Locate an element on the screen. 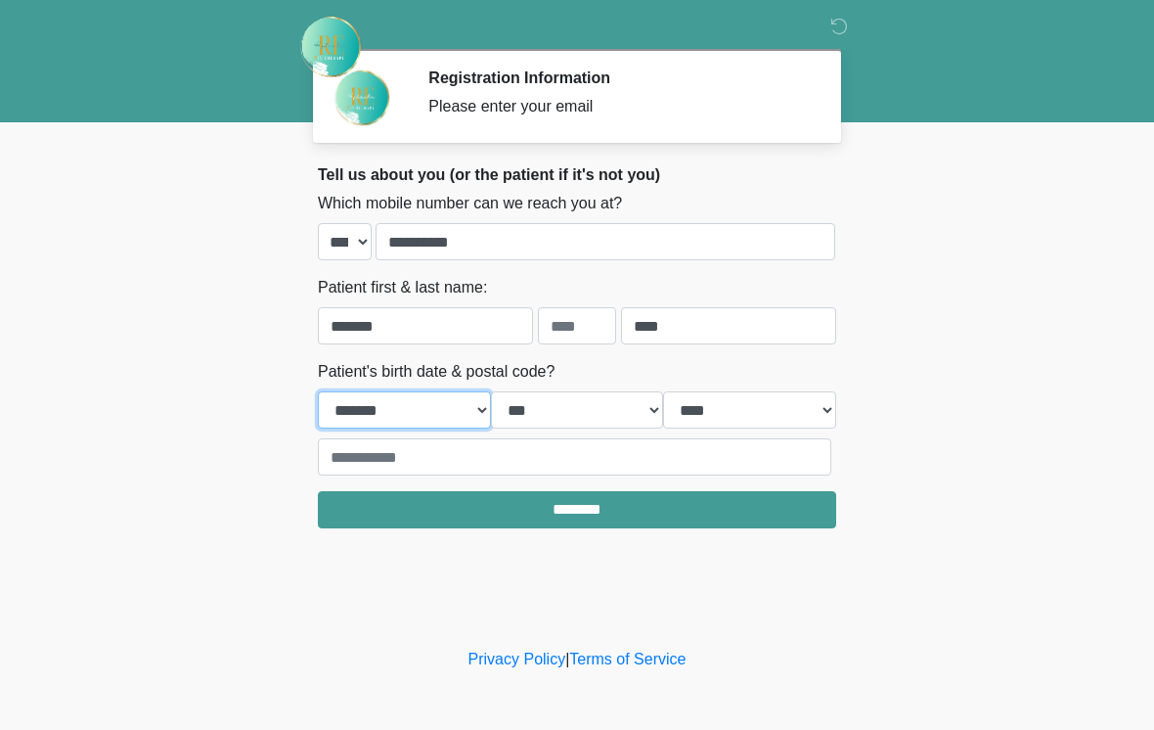 Image resolution: width=1154 pixels, height=730 pixels. img: Agent Avatar is located at coordinates (362, 98).